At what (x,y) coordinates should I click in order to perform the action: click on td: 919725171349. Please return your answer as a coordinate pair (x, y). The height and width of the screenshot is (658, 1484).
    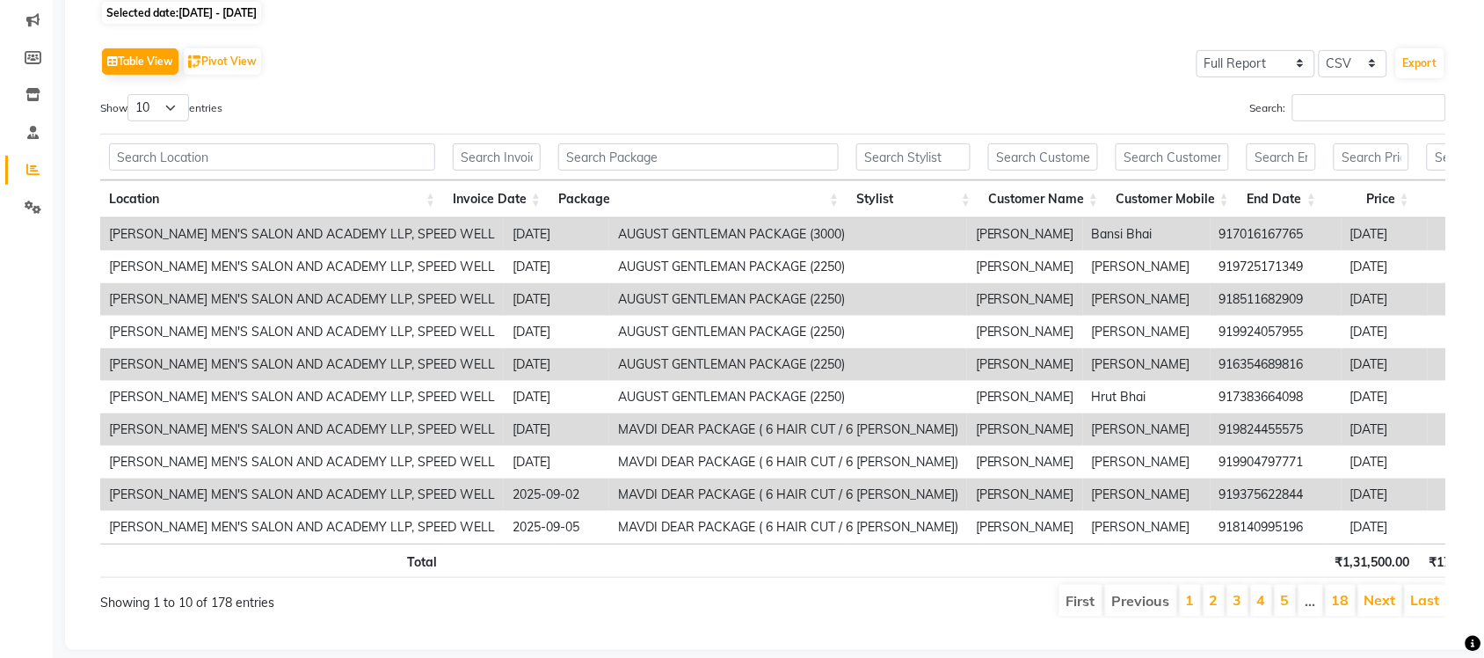
    Looking at the image, I should click on (1276, 266).